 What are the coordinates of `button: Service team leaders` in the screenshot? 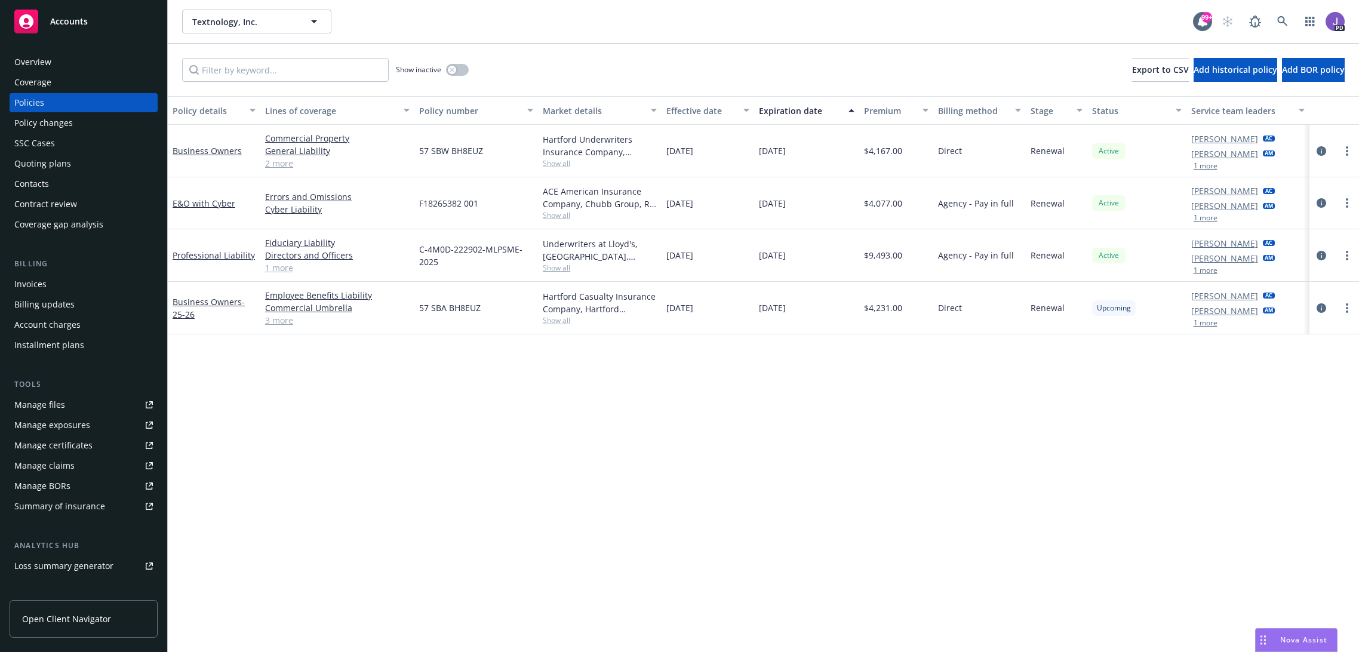 It's located at (1248, 110).